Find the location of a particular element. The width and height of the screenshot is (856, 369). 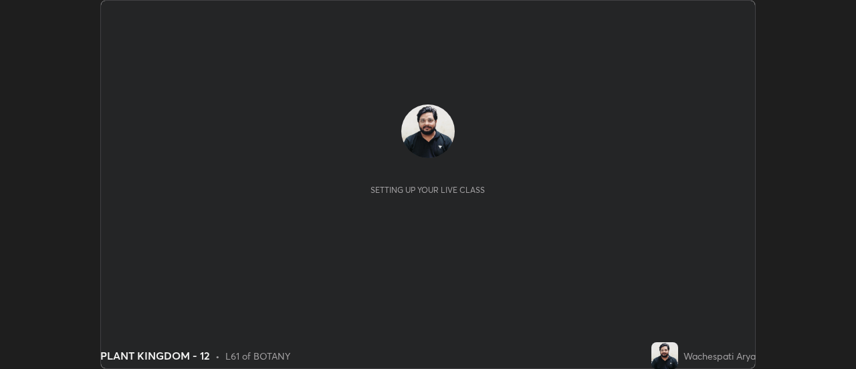

div: Setting up your live class is located at coordinates (427, 189).